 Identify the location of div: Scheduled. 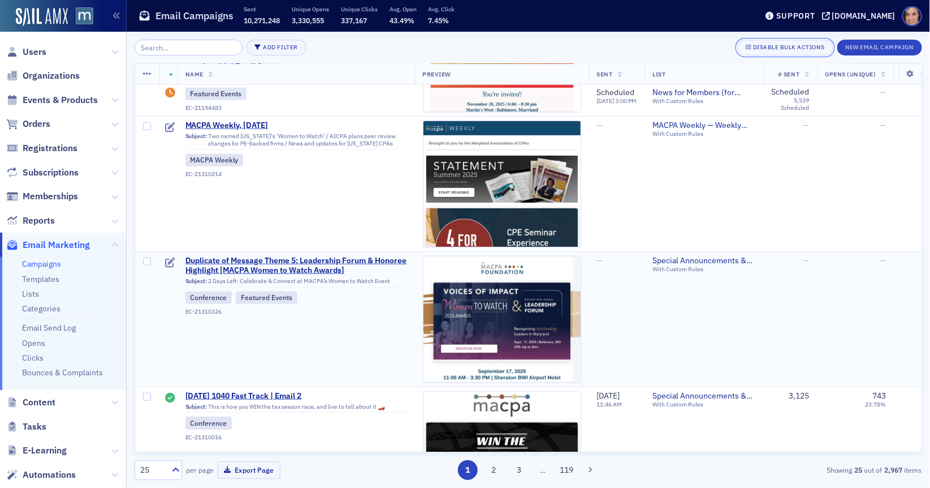
(791, 92).